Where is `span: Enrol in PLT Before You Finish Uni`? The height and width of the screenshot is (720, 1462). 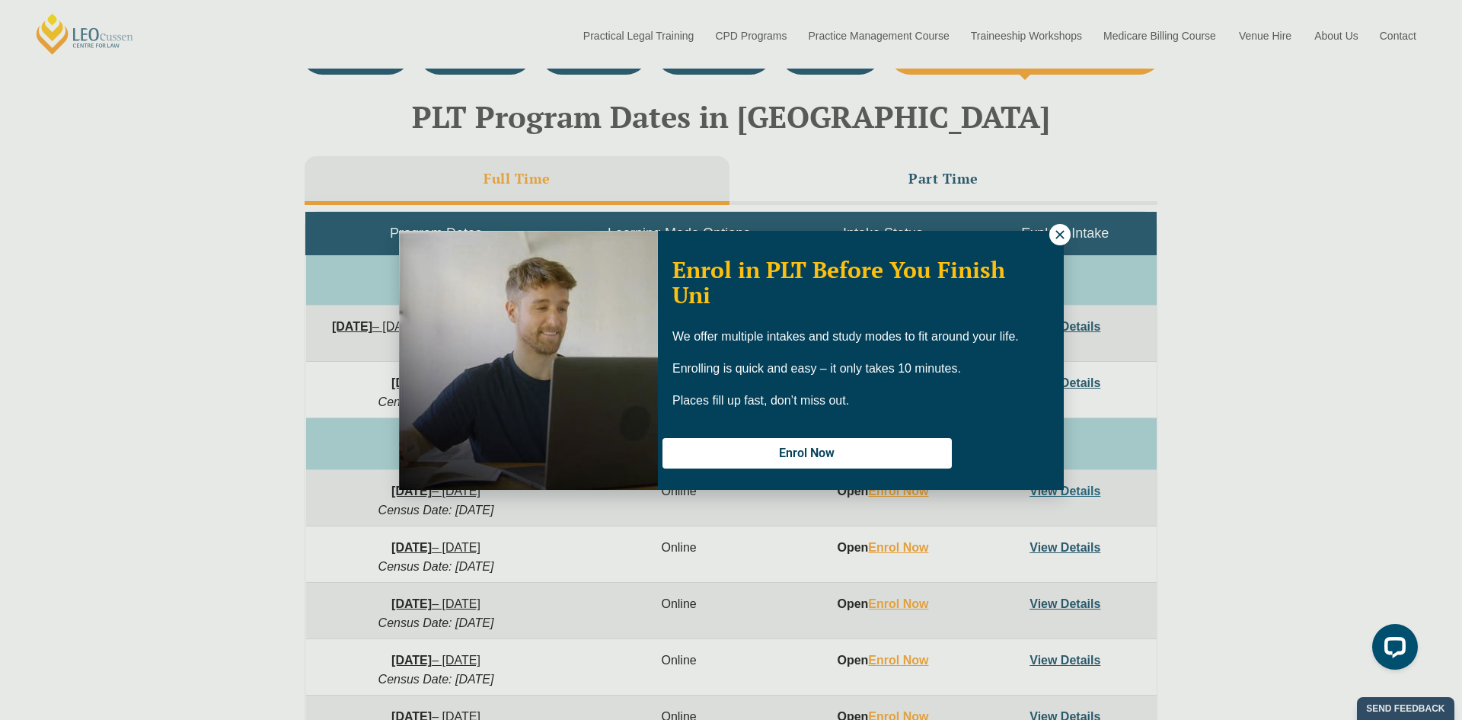 span: Enrol in PLT Before You Finish Uni is located at coordinates (839, 282).